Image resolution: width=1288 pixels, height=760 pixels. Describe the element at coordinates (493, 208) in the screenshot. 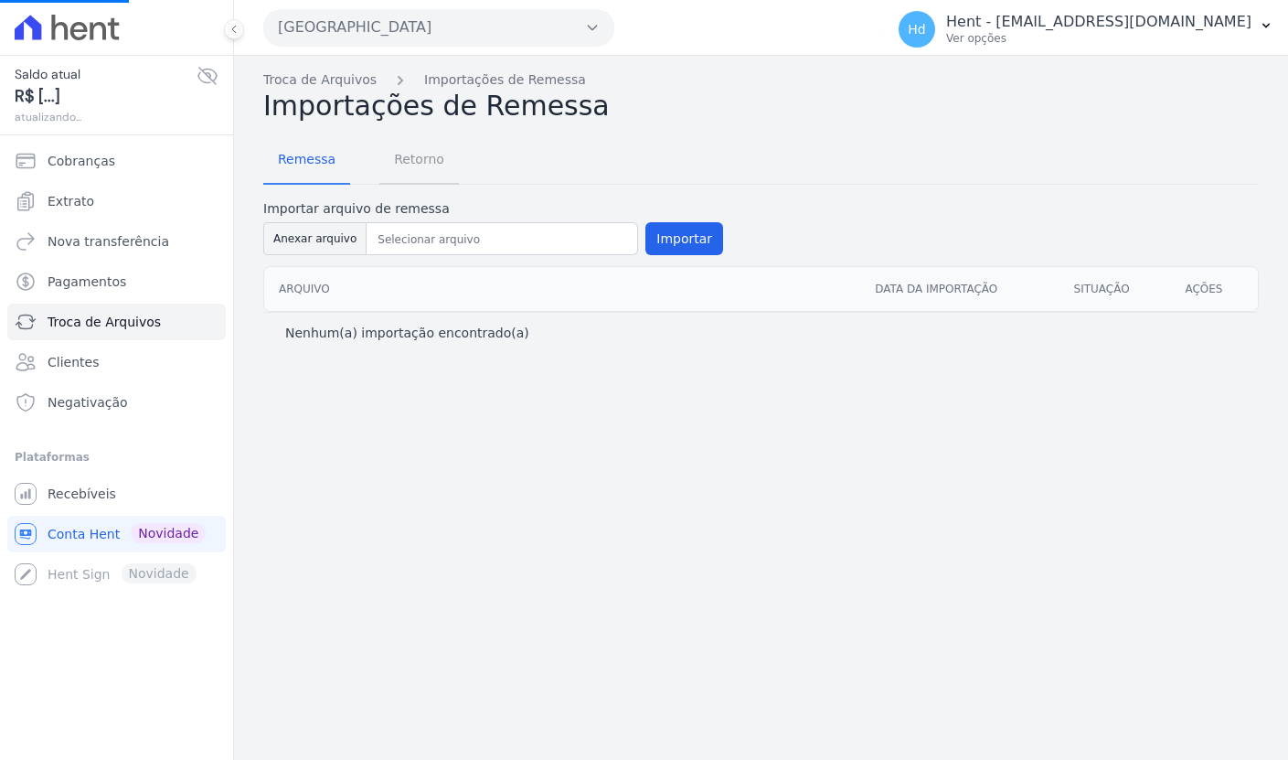

I see `label: Importar arquivo de remessa` at that location.